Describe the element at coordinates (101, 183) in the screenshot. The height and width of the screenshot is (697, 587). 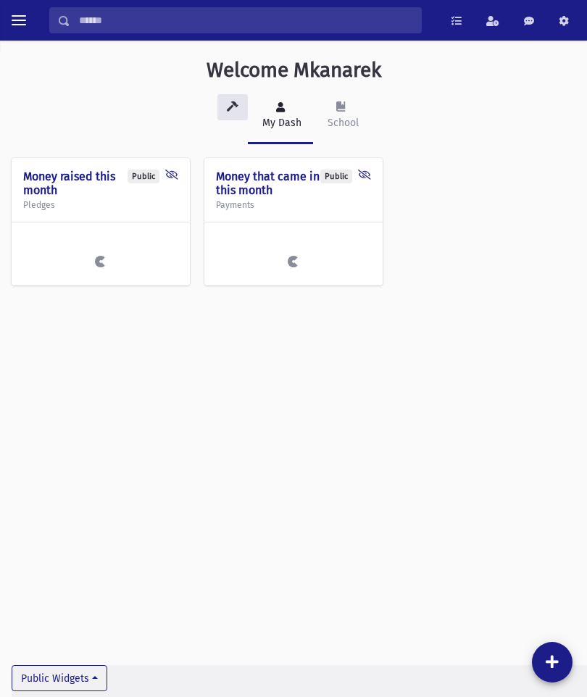
I see `h4: Money raised this month` at that location.